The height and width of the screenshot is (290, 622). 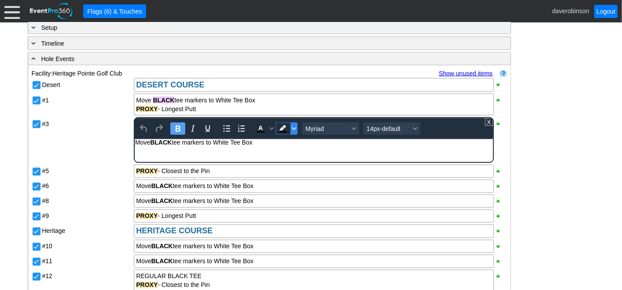 I want to click on div: Menu: Click or 'Crtl+M' to toggle menu open/close, so click(x=12, y=11).